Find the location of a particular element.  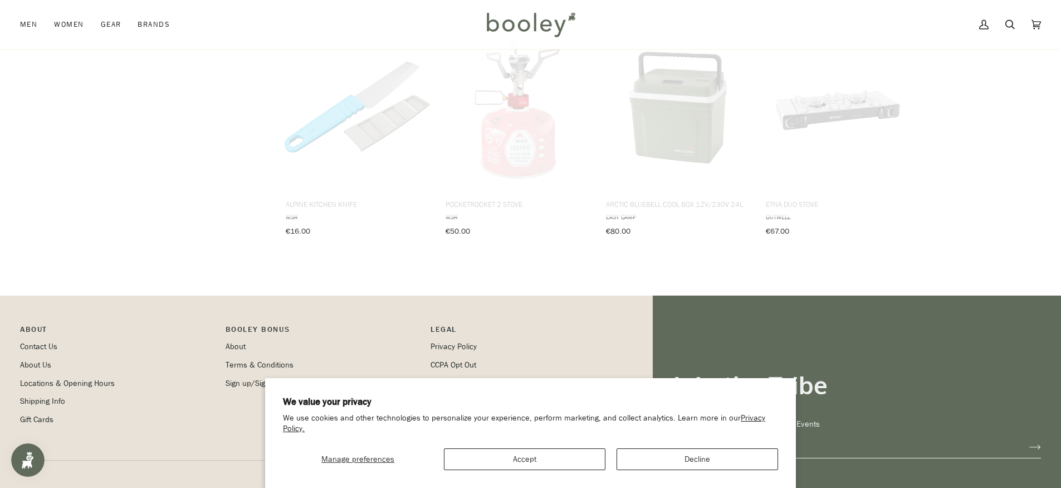

p: Pipeline_Footer Sub is located at coordinates (528, 332).